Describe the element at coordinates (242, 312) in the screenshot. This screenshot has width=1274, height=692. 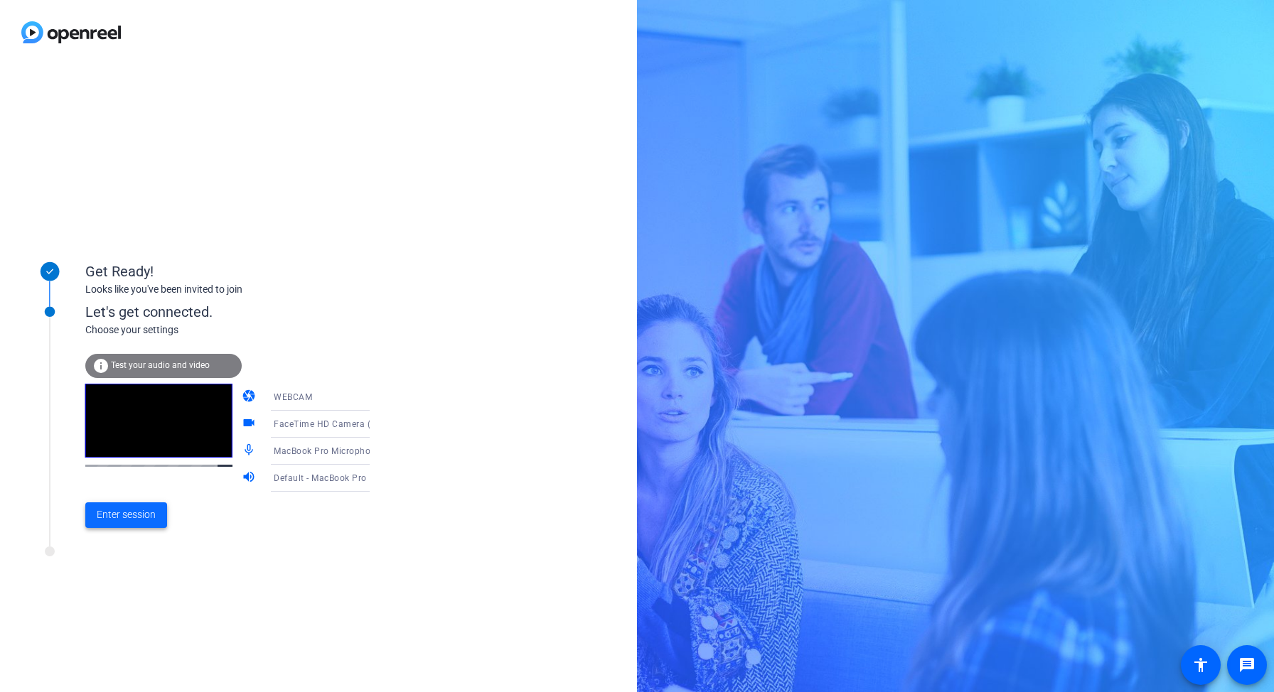
I see `div: Let's get connected.` at that location.